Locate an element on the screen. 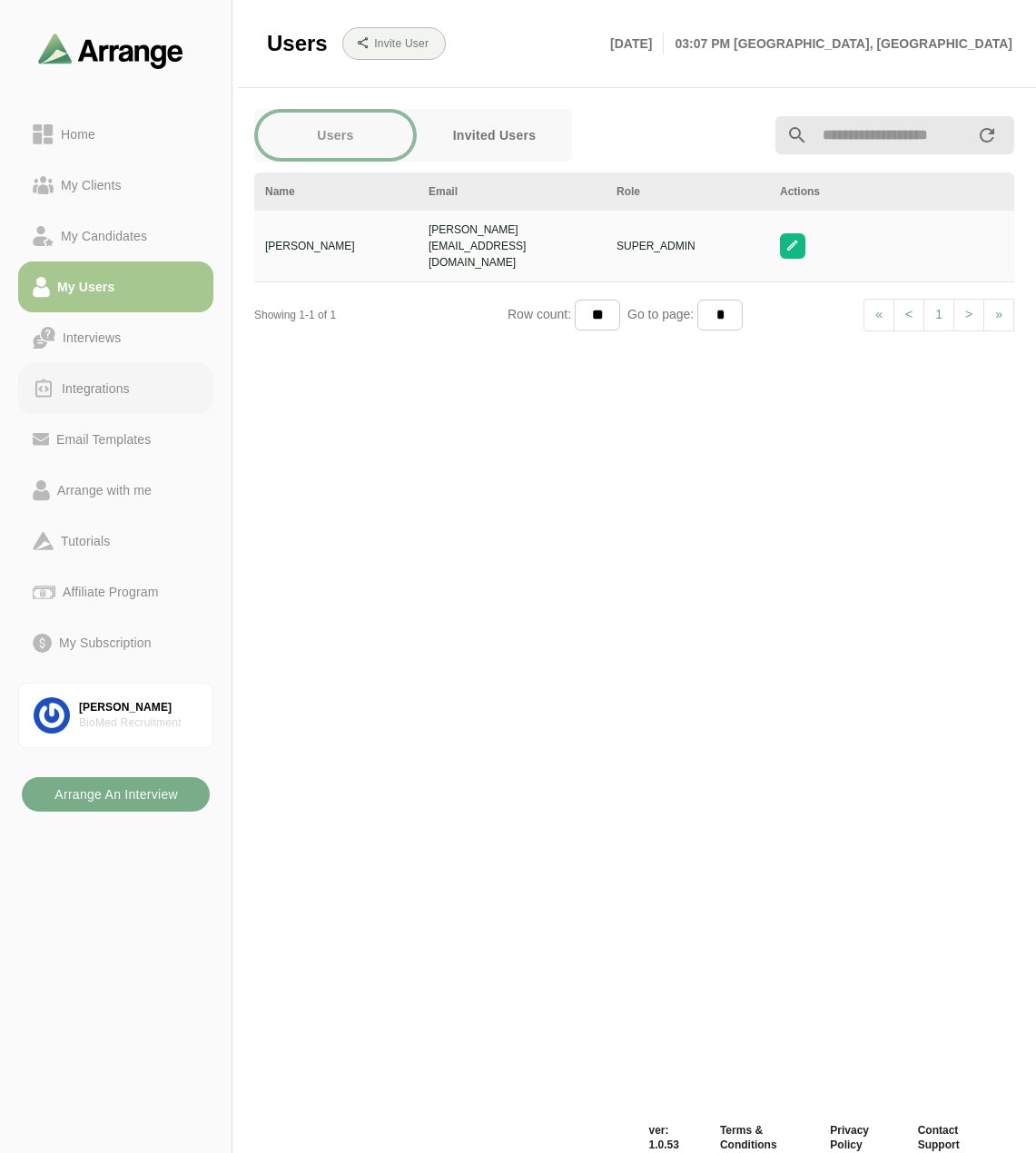 The height and width of the screenshot is (1153, 1036). a: My Candidates is located at coordinates (116, 236).